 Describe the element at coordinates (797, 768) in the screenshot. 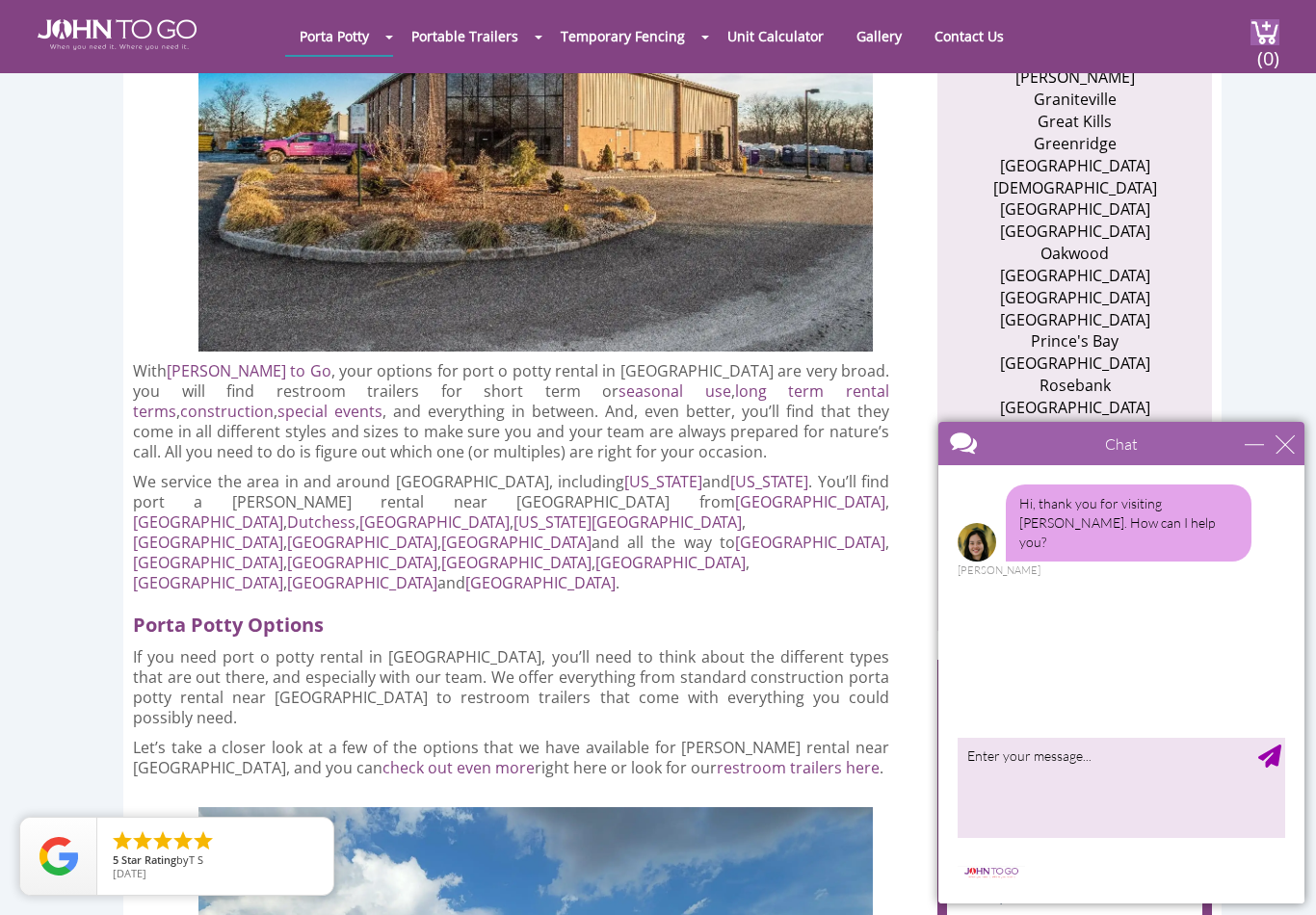

I see `a: restroom trailers here` at that location.